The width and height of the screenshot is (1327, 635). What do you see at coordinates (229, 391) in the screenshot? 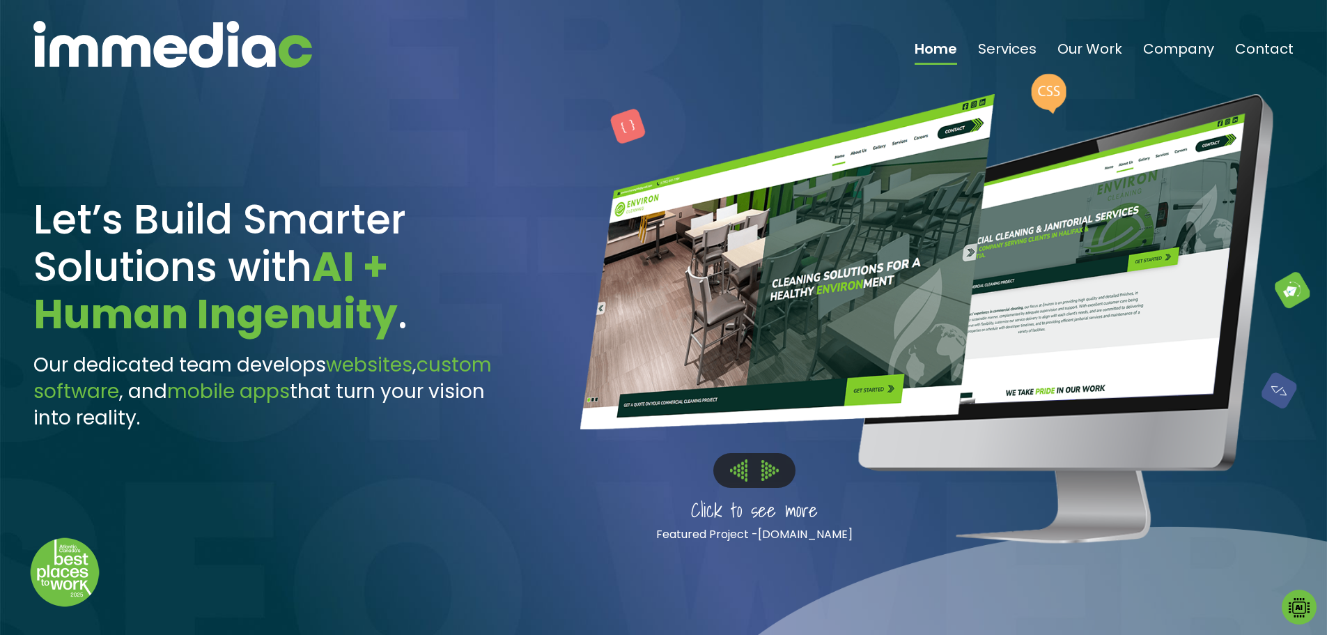
I see `span: mobile apps` at bounding box center [229, 391].